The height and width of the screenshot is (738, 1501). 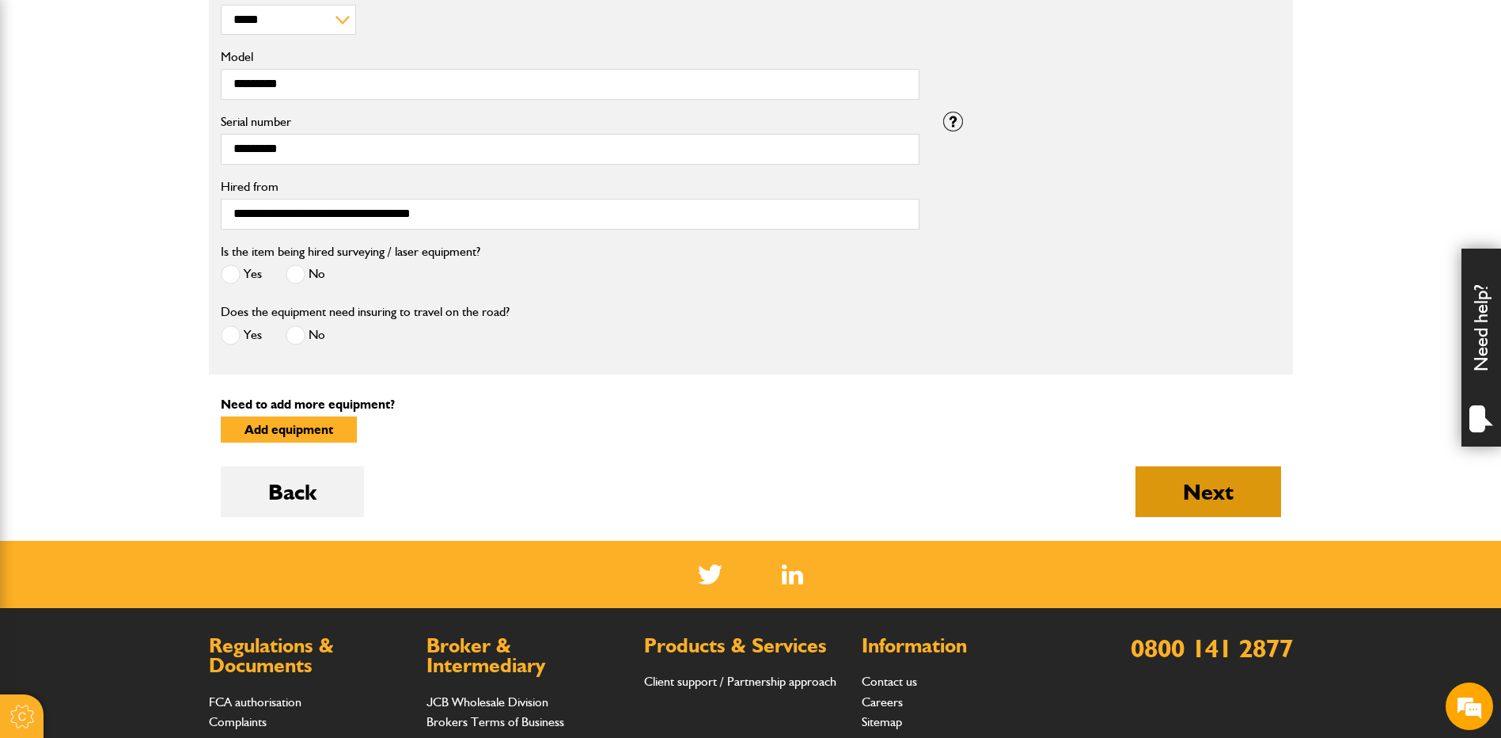 I want to click on label: Hired from, so click(x=570, y=187).